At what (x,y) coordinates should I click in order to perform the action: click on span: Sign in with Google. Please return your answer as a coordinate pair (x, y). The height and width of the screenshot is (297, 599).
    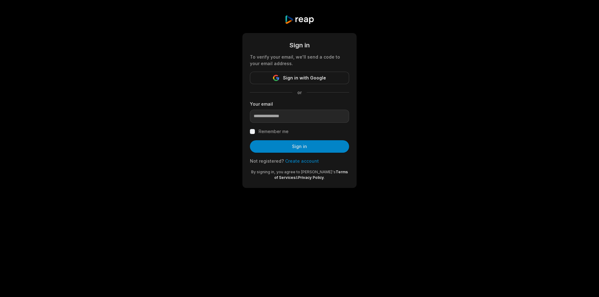
    Looking at the image, I should click on (304, 78).